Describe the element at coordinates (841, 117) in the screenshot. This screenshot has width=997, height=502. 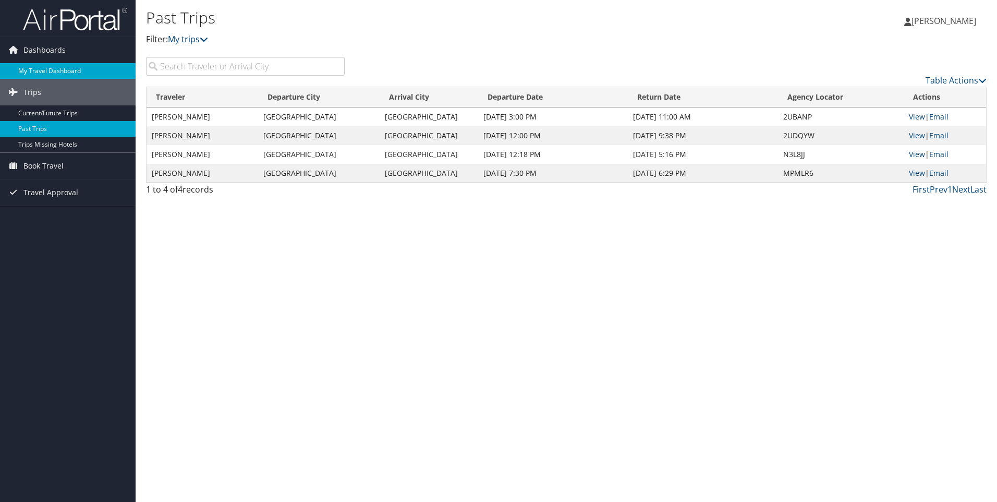
I see `td: 2UBANP` at that location.